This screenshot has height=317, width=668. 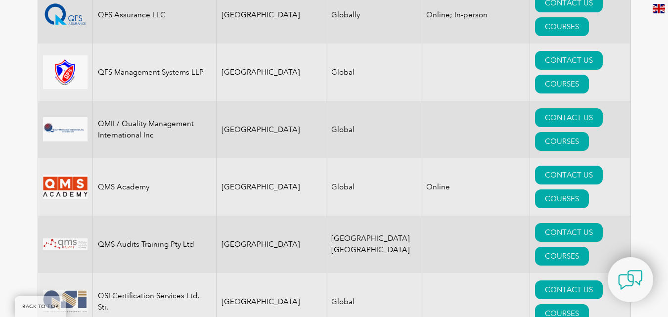 I want to click on td: Online, so click(x=476, y=187).